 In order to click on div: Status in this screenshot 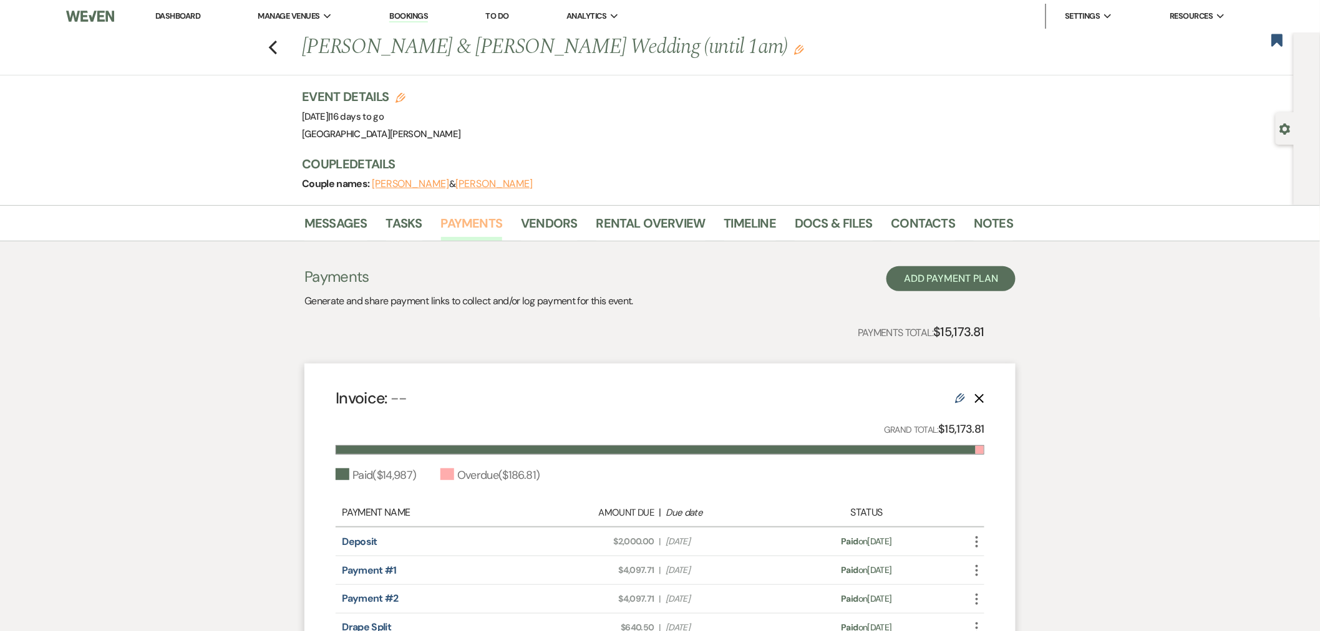, I will do `click(866, 513)`.